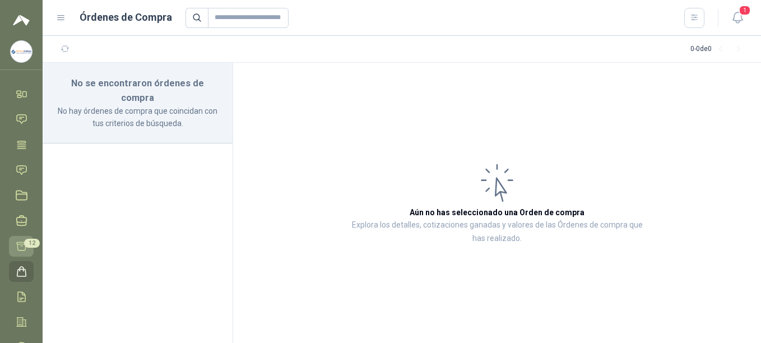 This screenshot has width=761, height=343. I want to click on button: 1, so click(737, 18).